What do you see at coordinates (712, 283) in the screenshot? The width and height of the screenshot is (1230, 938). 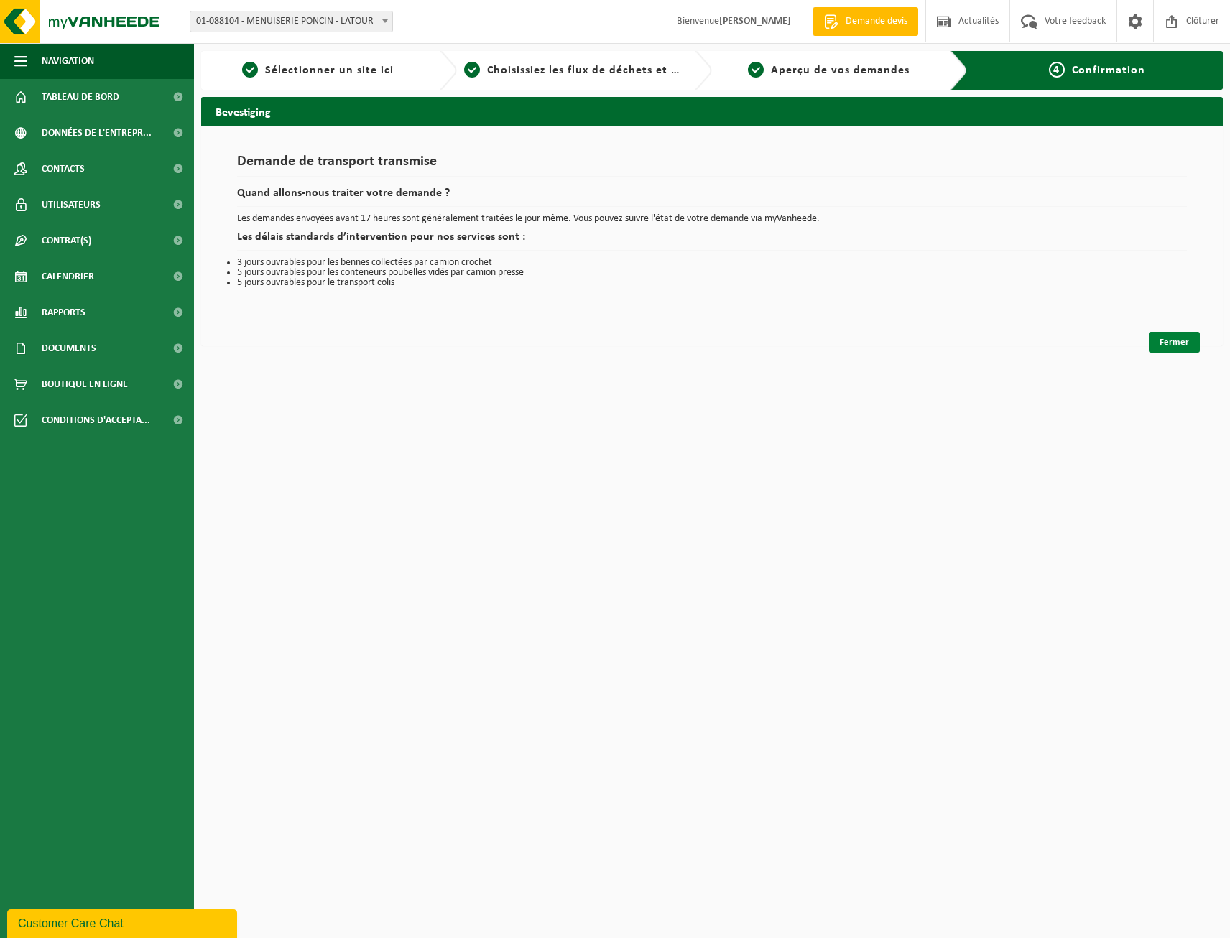 I see `li: 5 jours ouvrables pour le transport colis` at bounding box center [712, 283].